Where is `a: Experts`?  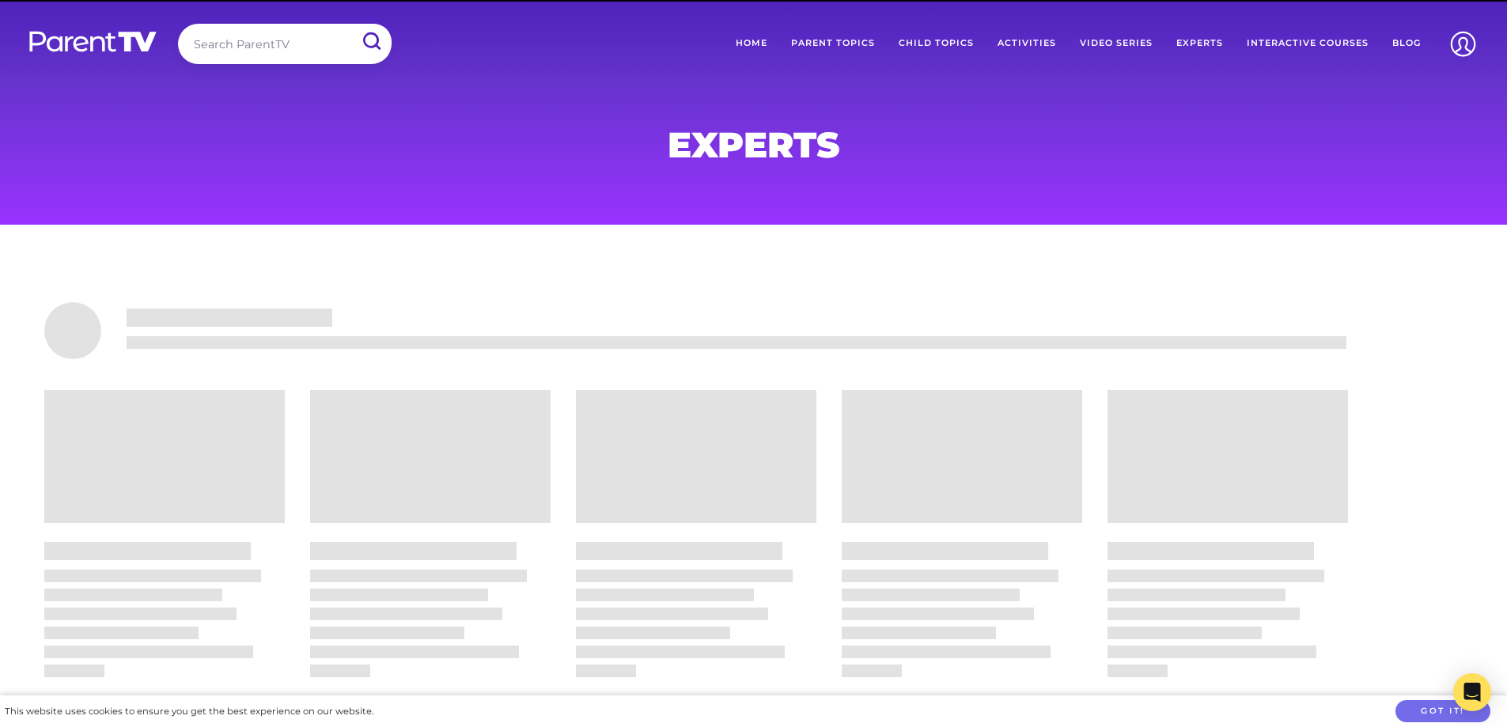
a: Experts is located at coordinates (1199, 43).